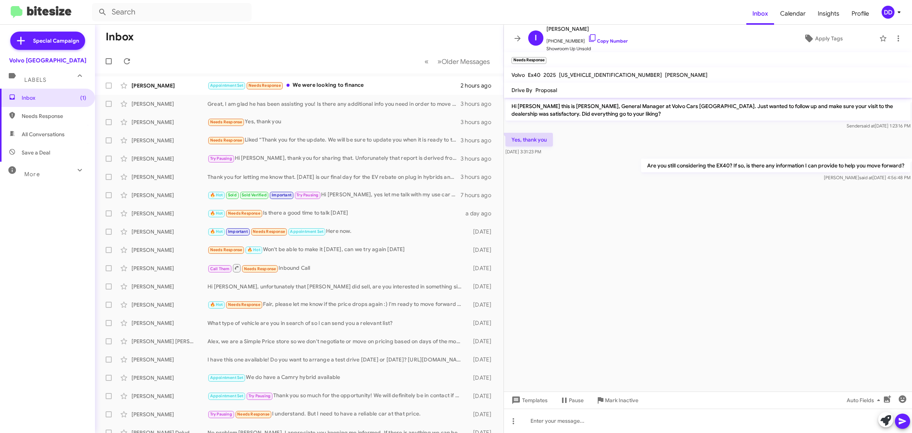  Describe the element at coordinates (518, 75) in the screenshot. I see `span: Volvo` at that location.